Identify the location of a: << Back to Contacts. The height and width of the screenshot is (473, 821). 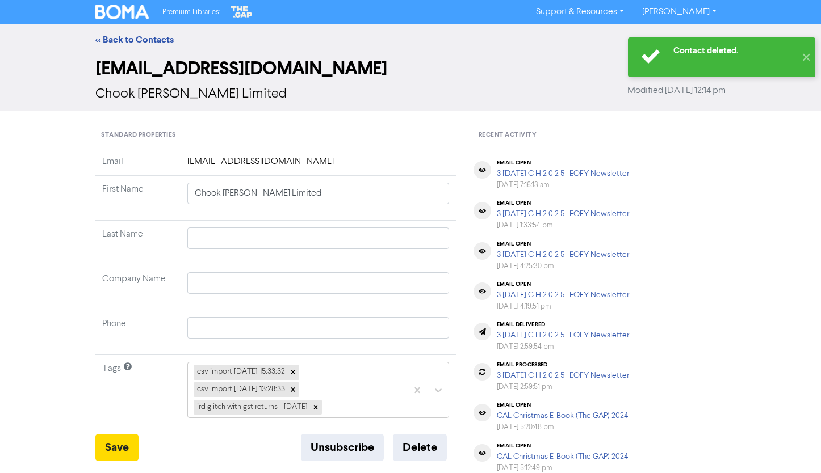
(135, 40).